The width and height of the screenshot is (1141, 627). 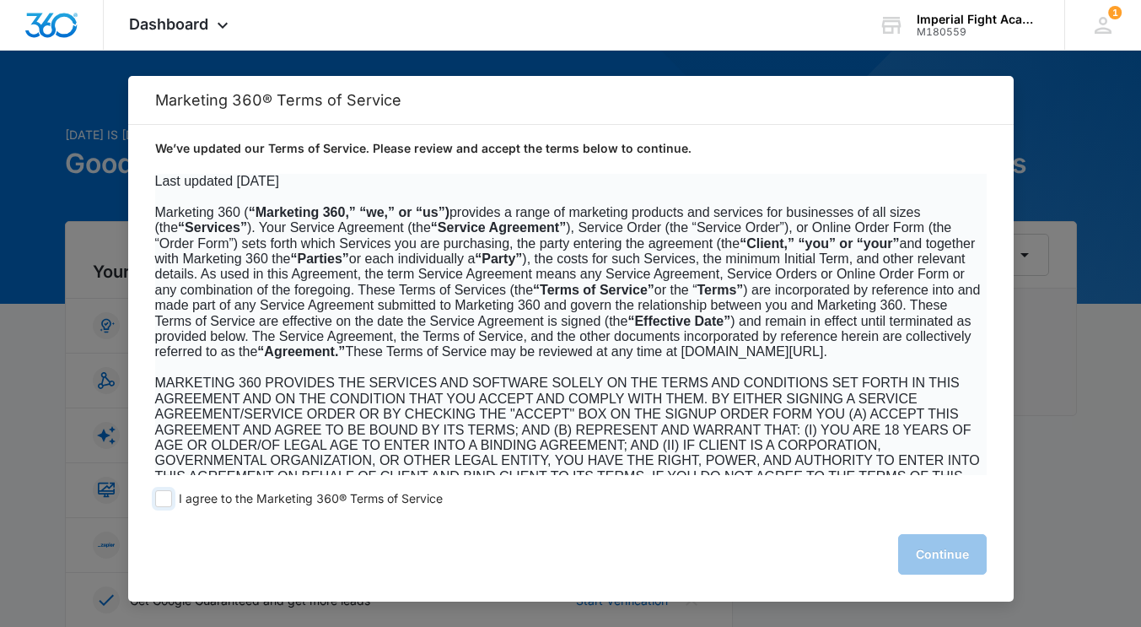 I want to click on b: Terms”, so click(x=720, y=289).